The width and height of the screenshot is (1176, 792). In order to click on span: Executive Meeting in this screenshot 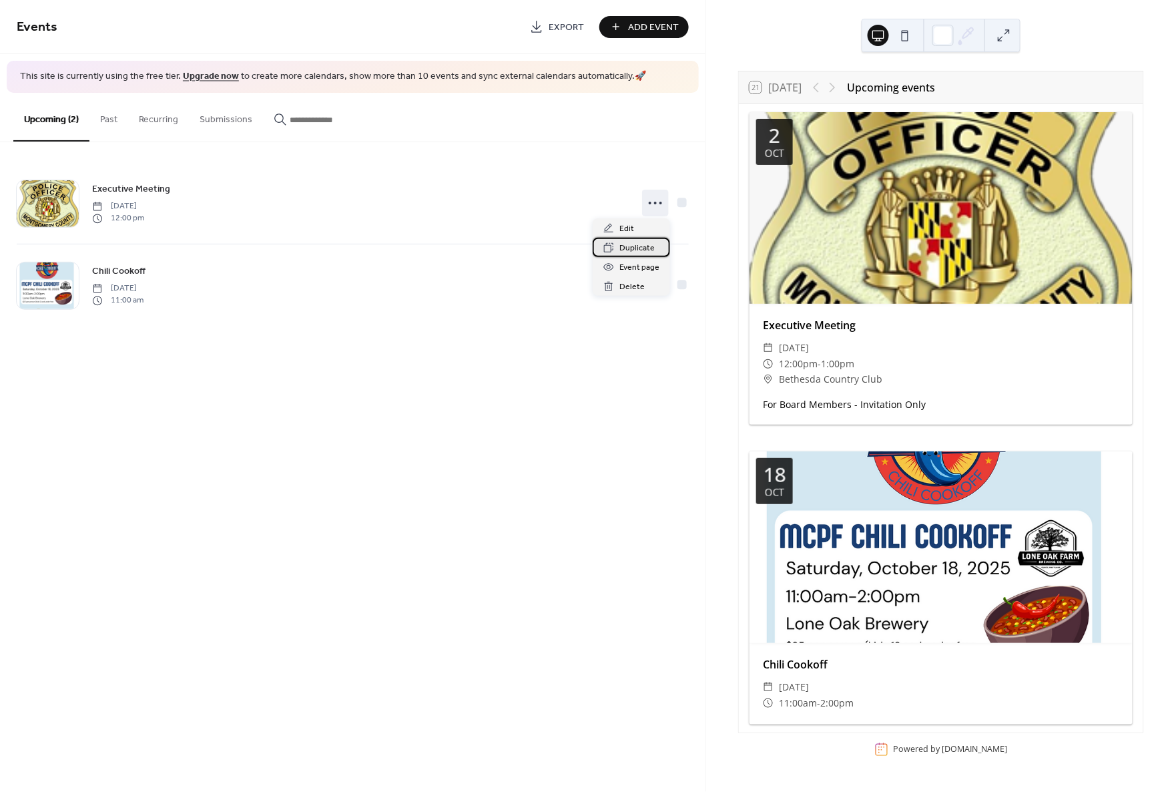, I will do `click(131, 189)`.